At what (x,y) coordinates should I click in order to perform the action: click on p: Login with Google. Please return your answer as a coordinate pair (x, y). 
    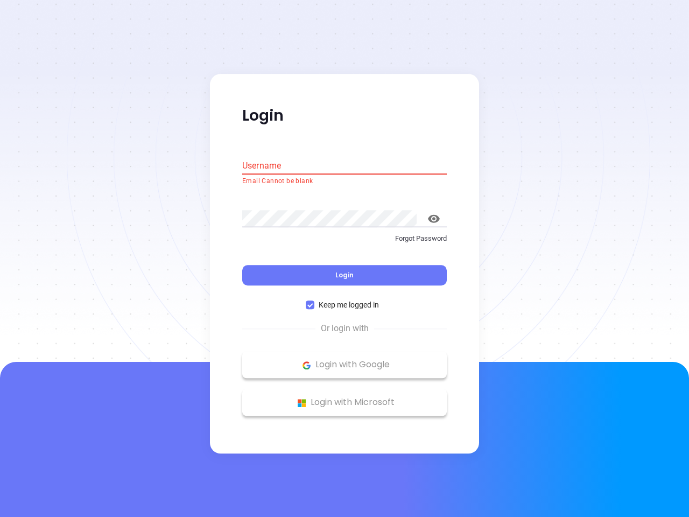
    Looking at the image, I should click on (345, 365).